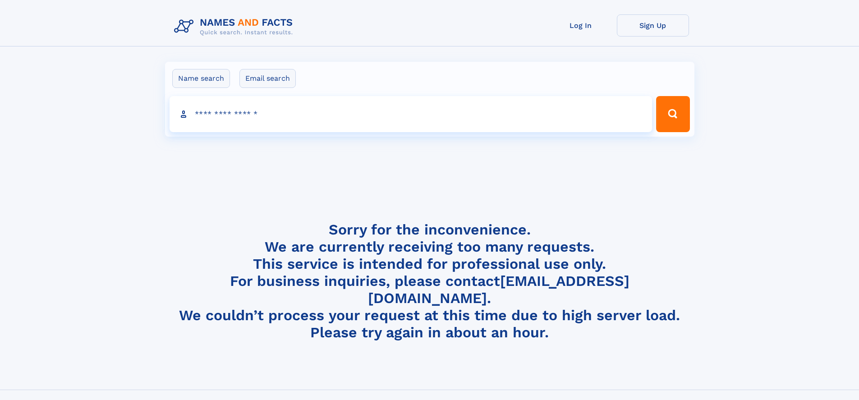  What do you see at coordinates (201, 78) in the screenshot?
I see `label: Name search` at bounding box center [201, 78].